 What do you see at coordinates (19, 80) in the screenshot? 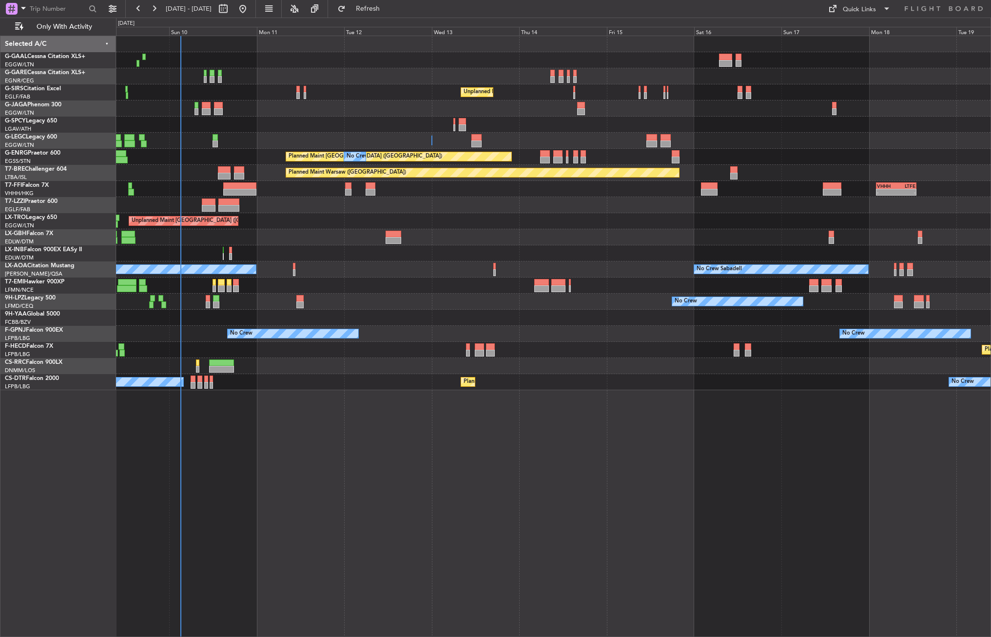
I see `a: EGNR/CEG` at bounding box center [19, 80].